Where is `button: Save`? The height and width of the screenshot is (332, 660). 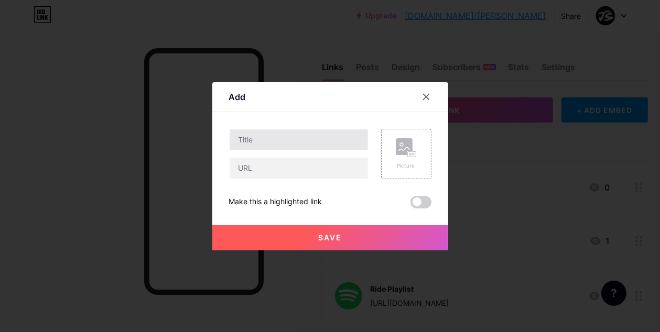 button: Save is located at coordinates (330, 238).